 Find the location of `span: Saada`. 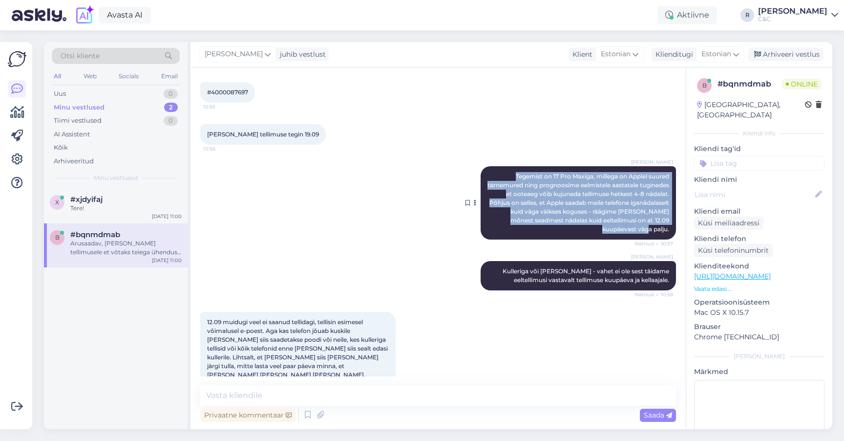

span: Saada is located at coordinates (658, 415).